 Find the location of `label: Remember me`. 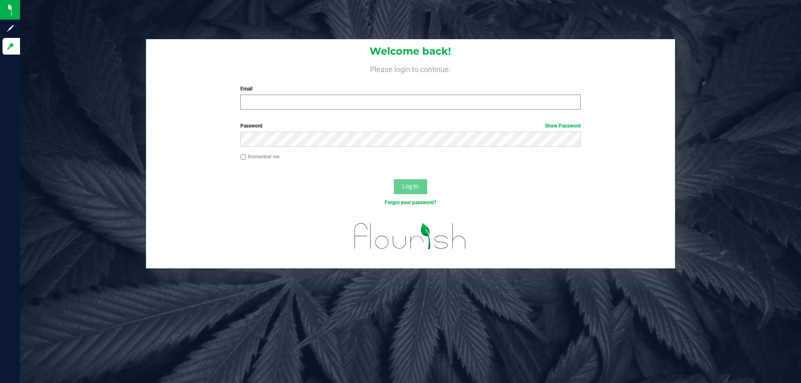

label: Remember me is located at coordinates (260, 157).